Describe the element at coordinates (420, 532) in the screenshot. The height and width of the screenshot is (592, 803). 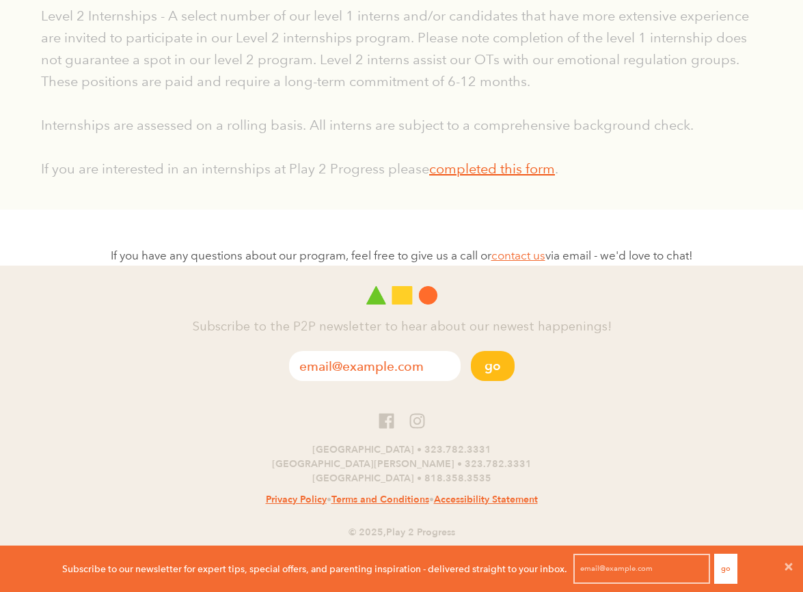
I see `a: Play 2 Progress` at that location.